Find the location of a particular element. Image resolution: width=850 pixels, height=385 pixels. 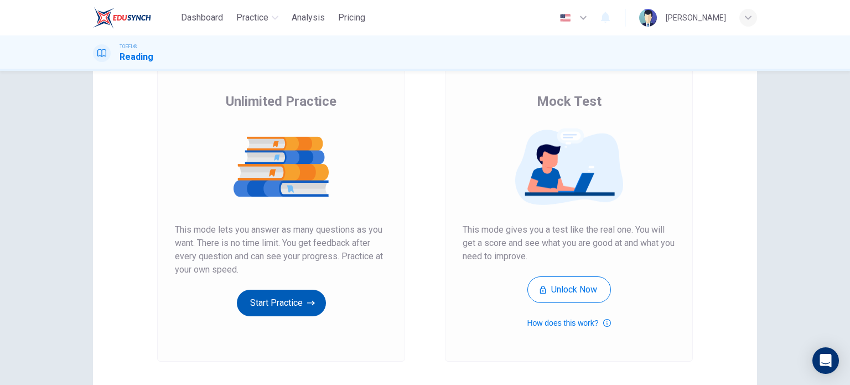

span: This mode lets you answer as many questions as you want. There is no time limit. You get feedback... is located at coordinates (281, 250).